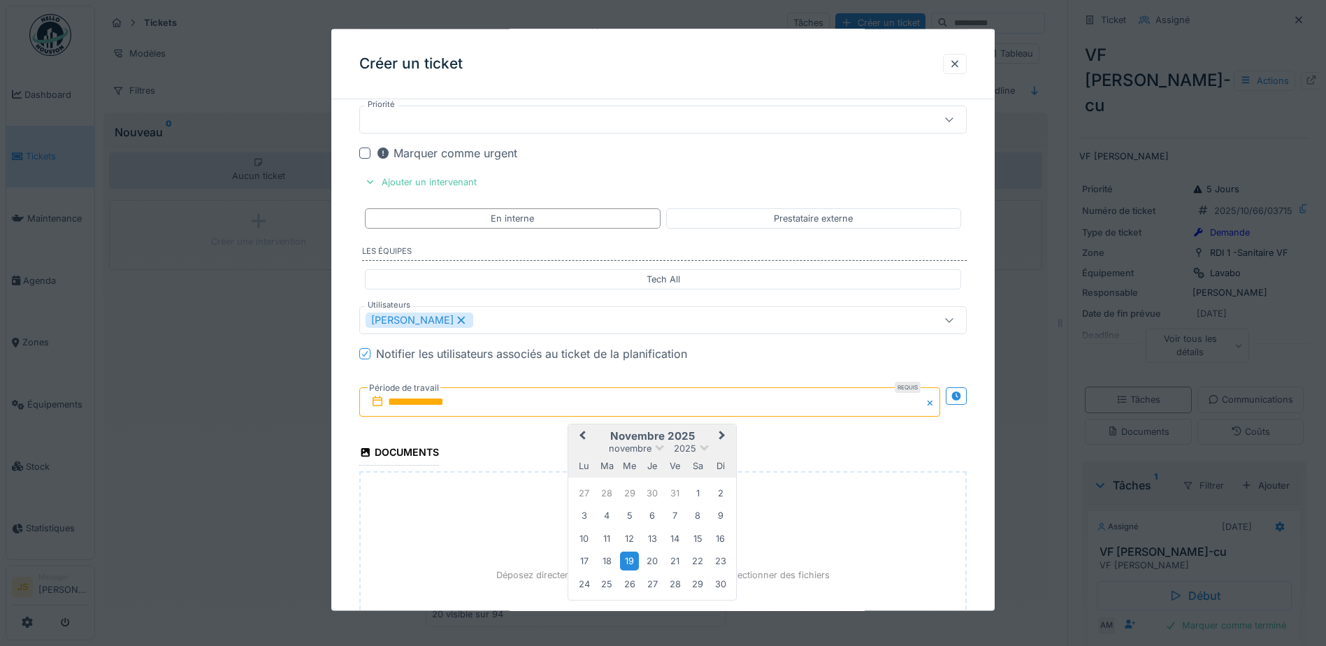 The image size is (1326, 646). What do you see at coordinates (404, 388) in the screenshot?
I see `label: Période de travail` at bounding box center [404, 388].